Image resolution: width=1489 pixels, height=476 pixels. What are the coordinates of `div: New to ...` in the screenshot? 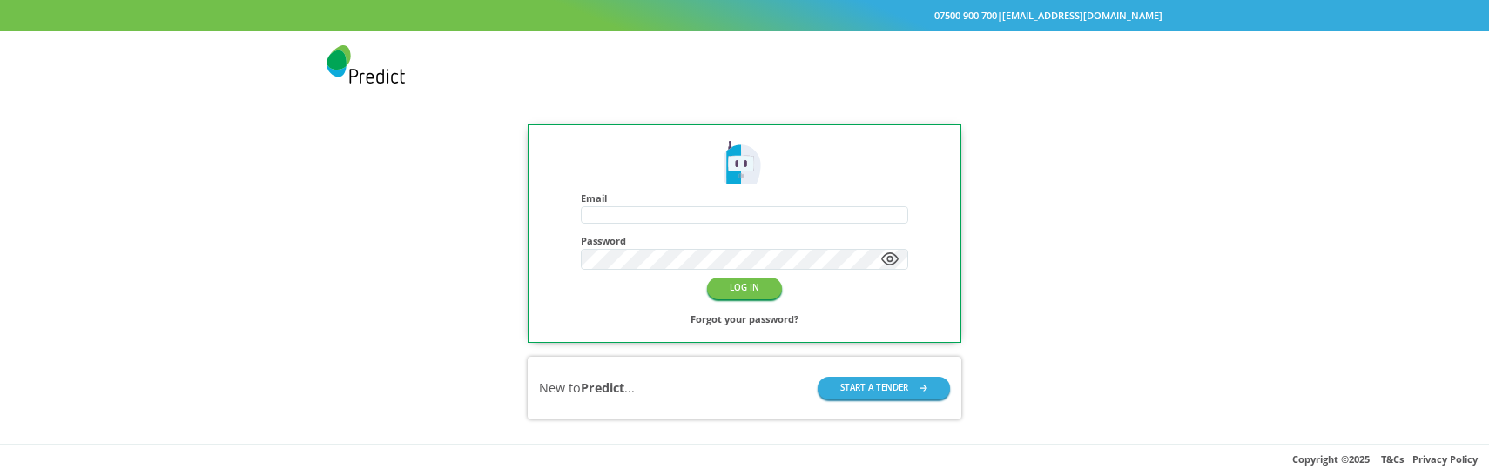 It's located at (587, 388).